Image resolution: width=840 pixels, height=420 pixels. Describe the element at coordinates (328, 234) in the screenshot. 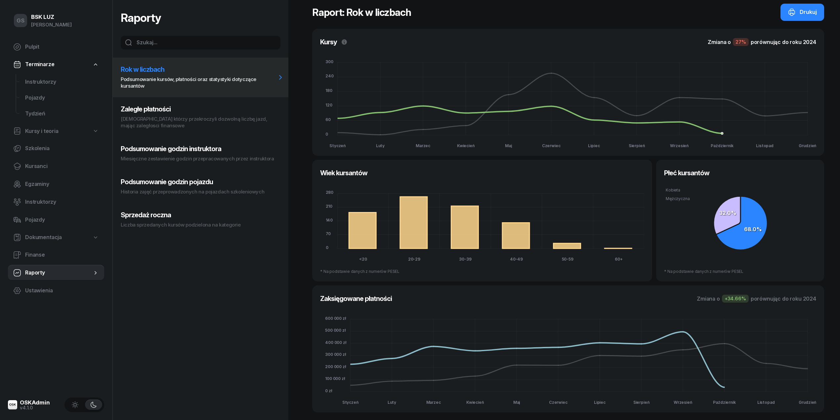

I see `tspan: 70` at that location.